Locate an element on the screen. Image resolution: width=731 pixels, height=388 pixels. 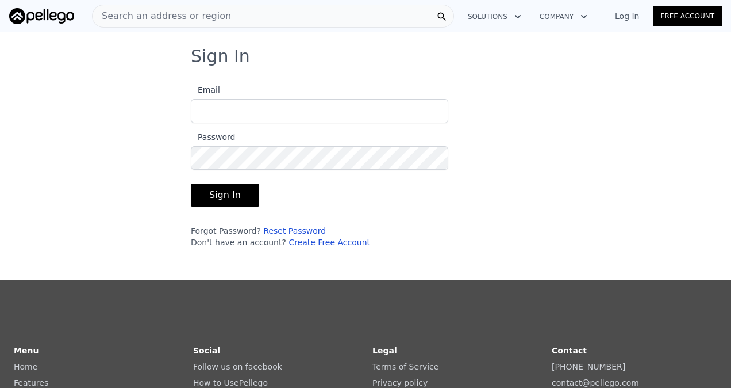
span: Email is located at coordinates (205, 90).